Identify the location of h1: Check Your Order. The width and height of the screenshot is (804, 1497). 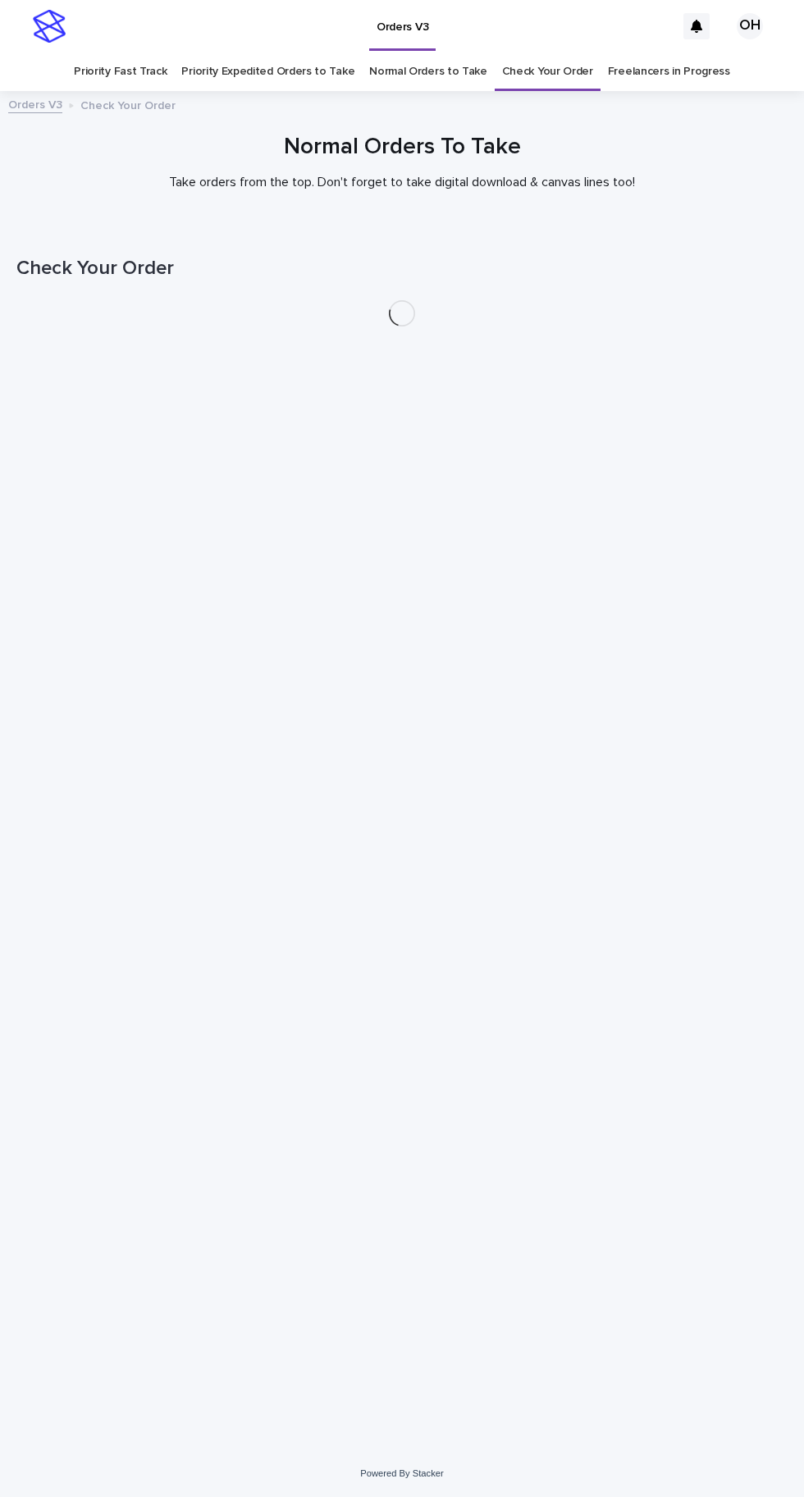
(402, 268).